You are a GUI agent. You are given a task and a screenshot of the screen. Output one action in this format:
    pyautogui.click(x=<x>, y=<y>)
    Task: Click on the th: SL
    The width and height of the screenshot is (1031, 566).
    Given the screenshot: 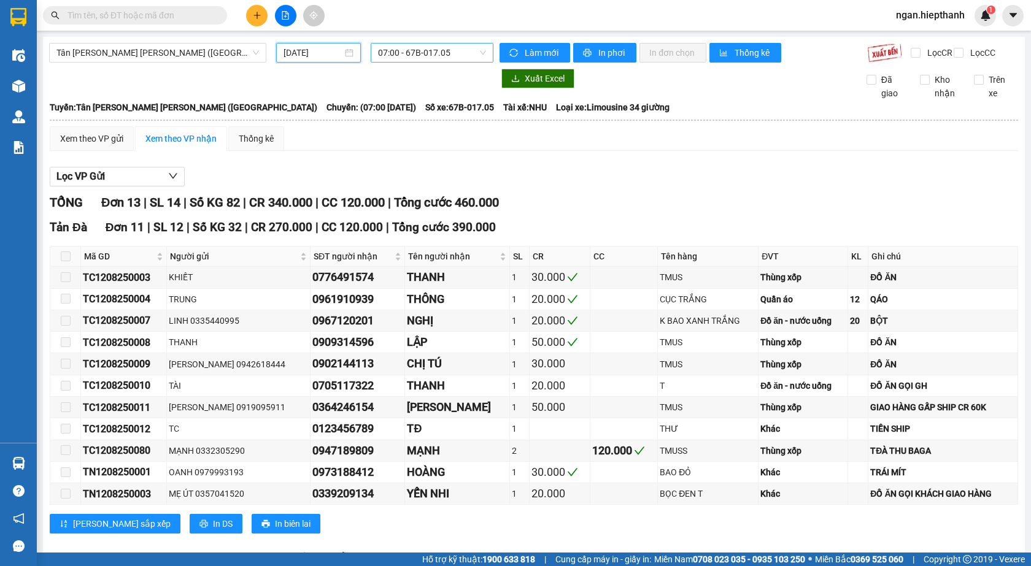 What is the action you would take?
    pyautogui.click(x=520, y=256)
    